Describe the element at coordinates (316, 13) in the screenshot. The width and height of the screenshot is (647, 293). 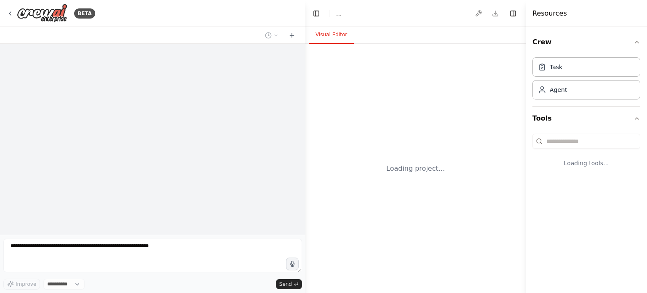
I see `button: Hide left sidebar` at that location.